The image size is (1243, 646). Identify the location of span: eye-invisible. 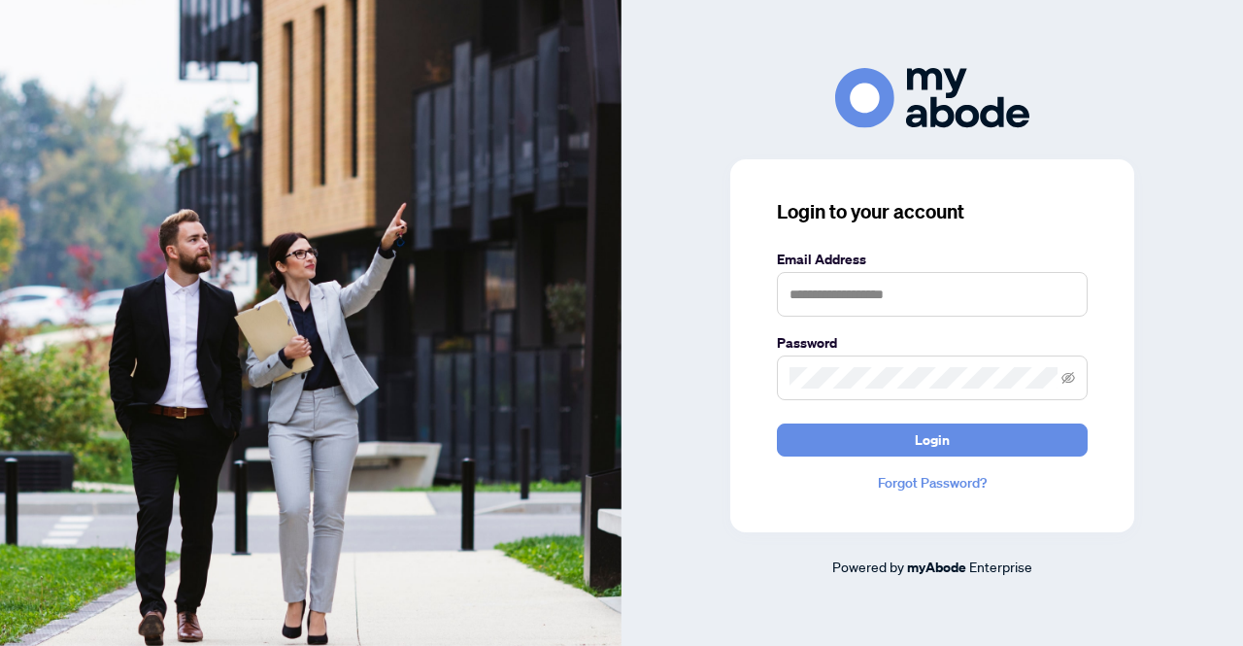
(1068, 378).